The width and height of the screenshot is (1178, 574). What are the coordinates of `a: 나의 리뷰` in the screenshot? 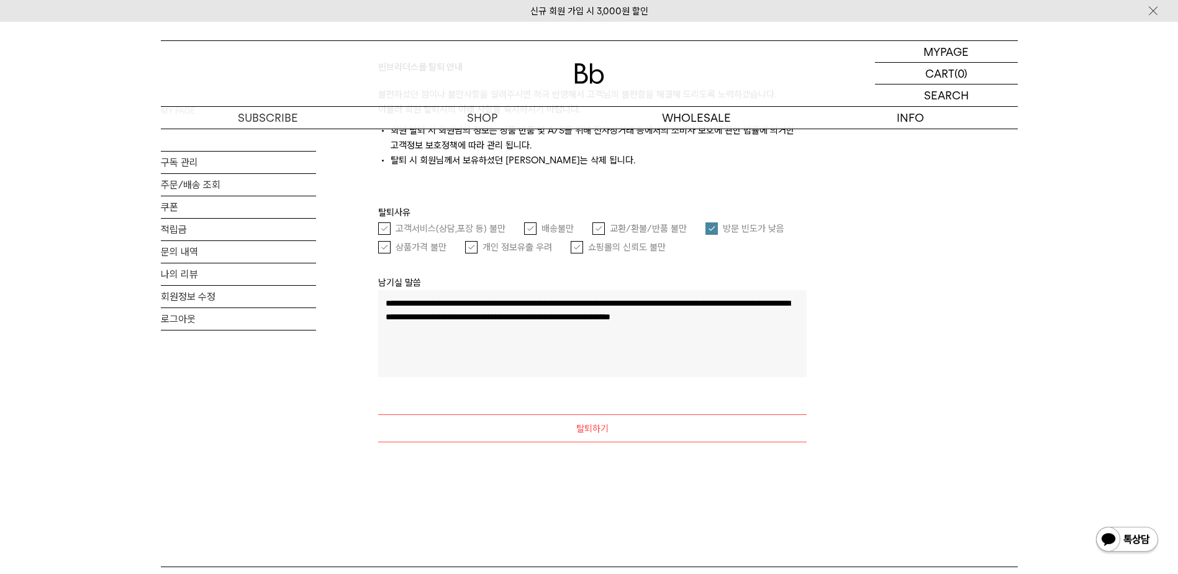 It's located at (238, 274).